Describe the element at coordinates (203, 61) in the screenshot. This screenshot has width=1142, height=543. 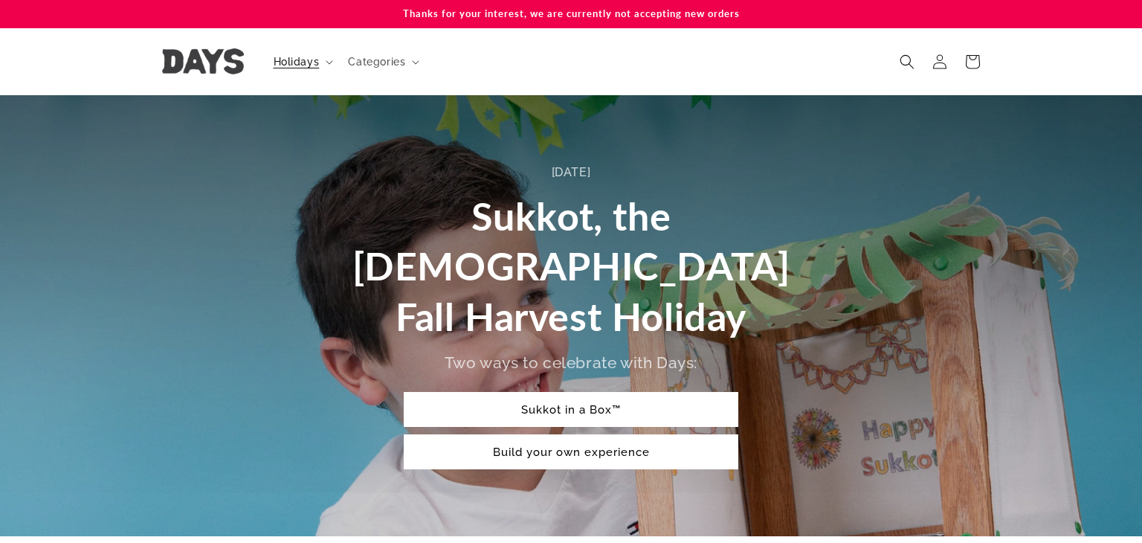
I see `img: Days United` at that location.